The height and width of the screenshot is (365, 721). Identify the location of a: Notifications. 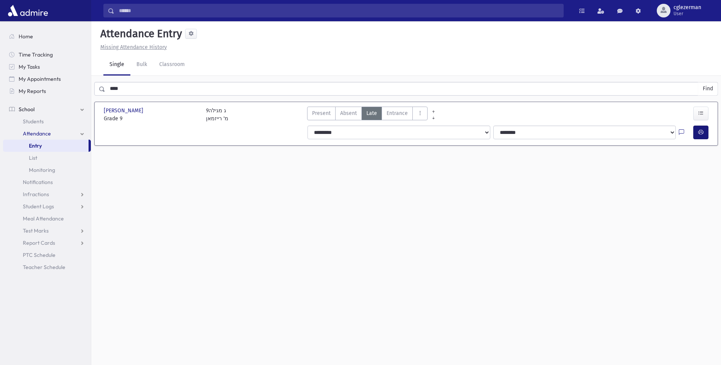
(47, 182).